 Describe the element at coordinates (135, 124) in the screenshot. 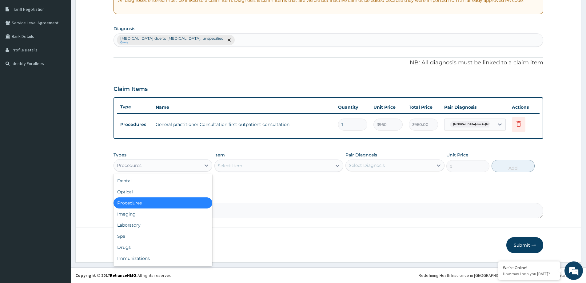

I see `td: Procedures` at that location.